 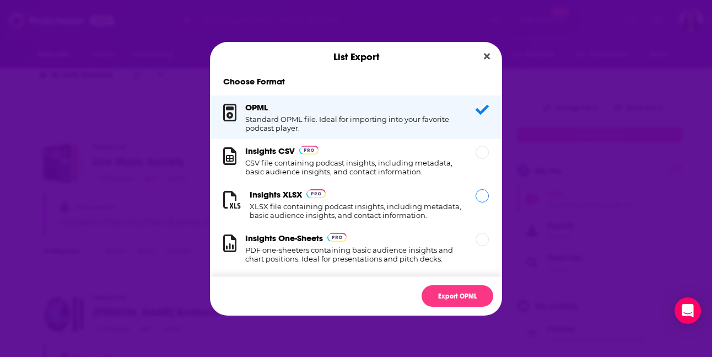 What do you see at coordinates (354, 123) in the screenshot?
I see `h1: Standard OPML file. Ideal for importing into your favorite podcast player.` at bounding box center [354, 123].